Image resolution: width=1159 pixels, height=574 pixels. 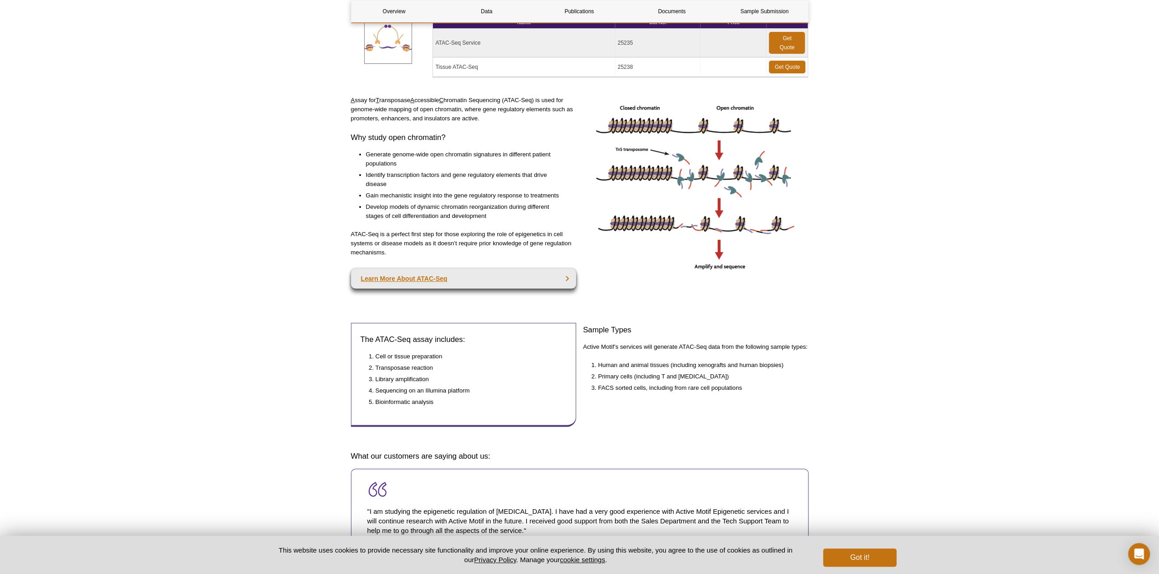 What do you see at coordinates (524, 43) in the screenshot?
I see `td: ATAC-Seq Service` at bounding box center [524, 43].